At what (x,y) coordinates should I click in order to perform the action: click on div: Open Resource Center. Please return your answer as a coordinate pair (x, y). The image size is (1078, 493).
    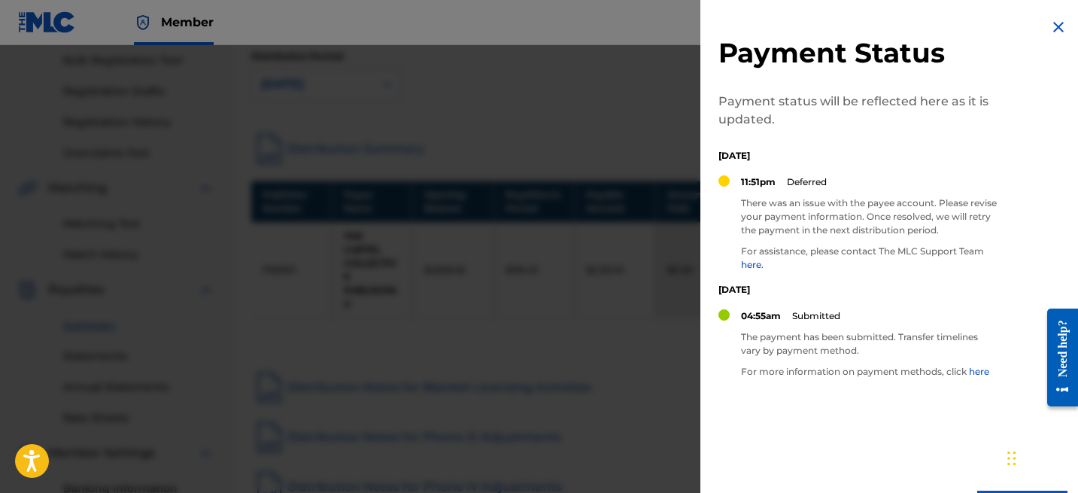
    Looking at the image, I should click on (26, 60).